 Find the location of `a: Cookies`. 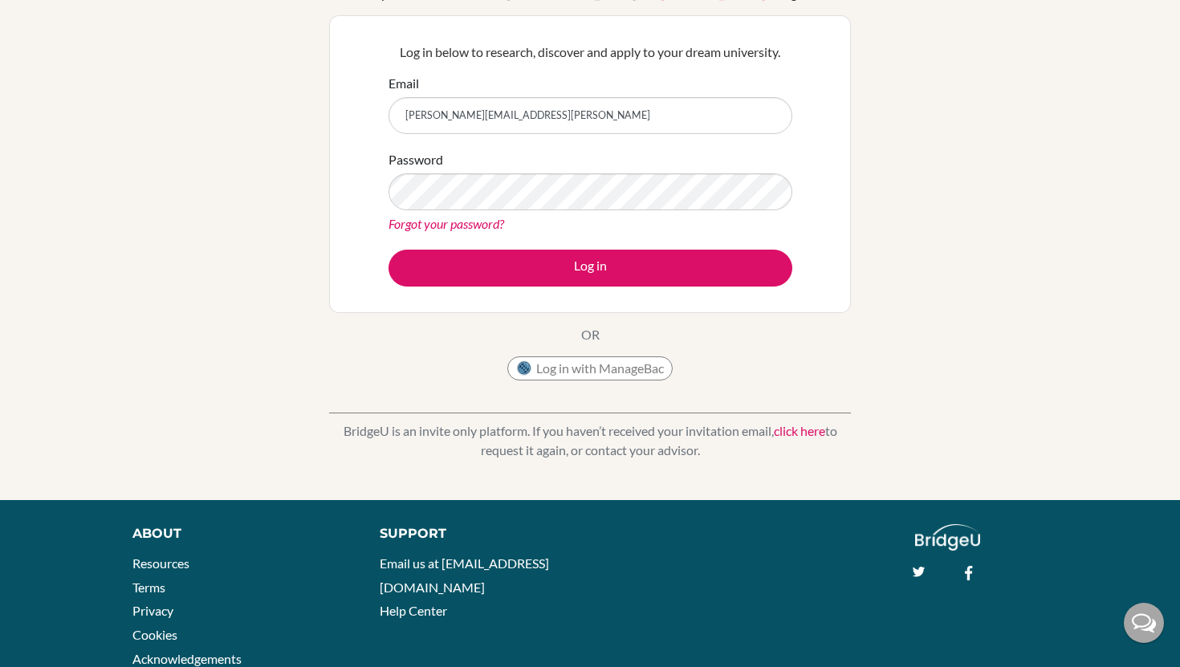

a: Cookies is located at coordinates (155, 634).